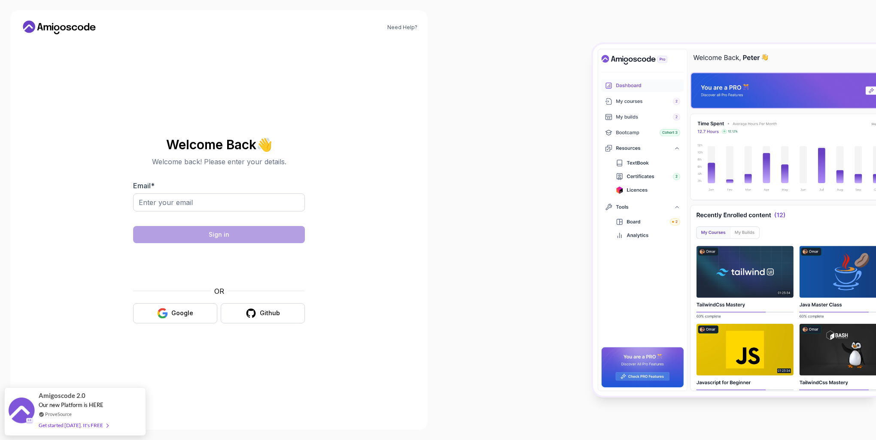 This screenshot has width=876, height=440. Describe the element at coordinates (270, 313) in the screenshot. I see `div: Github` at that location.